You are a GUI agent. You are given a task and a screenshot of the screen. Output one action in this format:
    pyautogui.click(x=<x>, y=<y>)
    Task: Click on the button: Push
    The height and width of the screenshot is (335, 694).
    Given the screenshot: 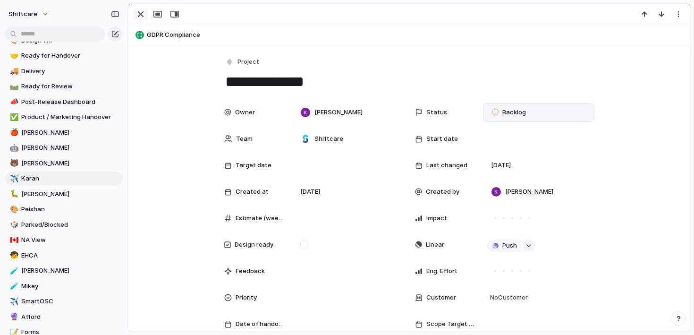 What is the action you would take?
    pyautogui.click(x=504, y=245)
    